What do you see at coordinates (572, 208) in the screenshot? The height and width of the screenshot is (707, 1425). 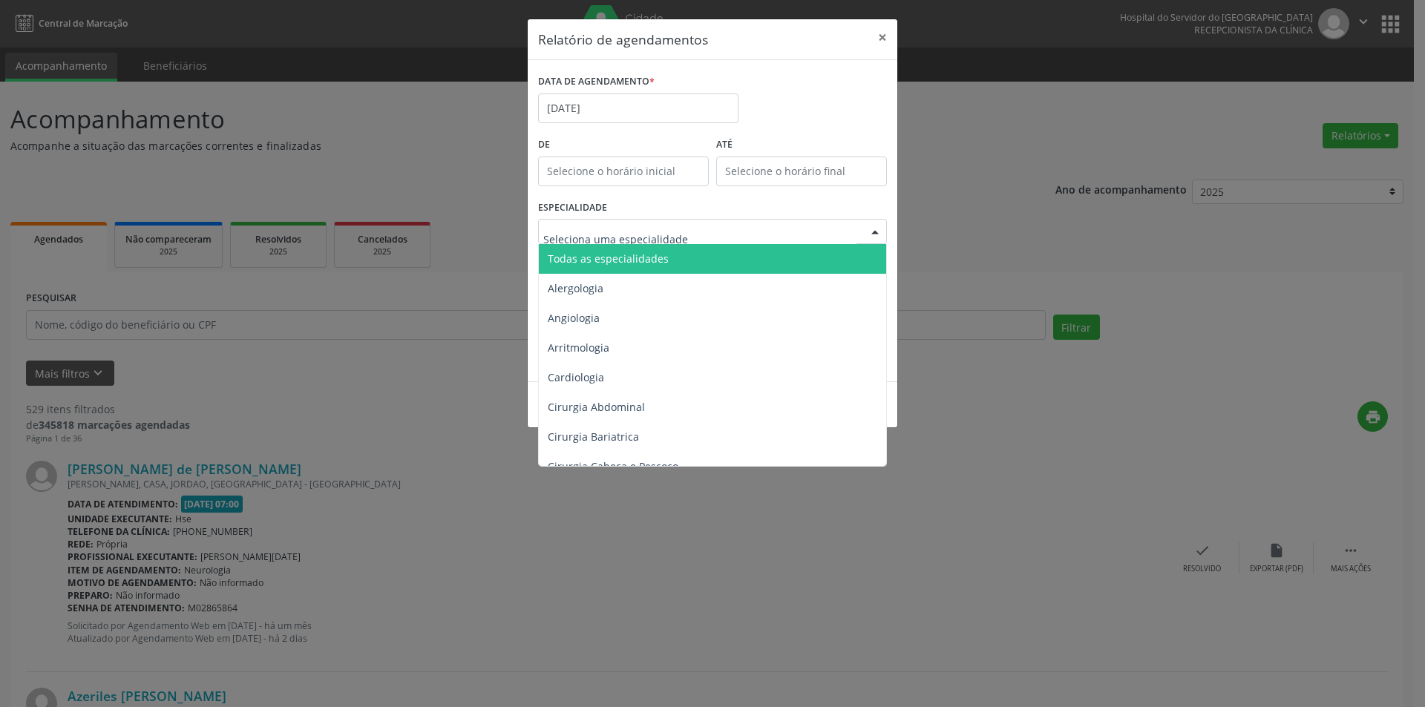 I see `label: ESPECIALIDADE` at bounding box center [572, 208].